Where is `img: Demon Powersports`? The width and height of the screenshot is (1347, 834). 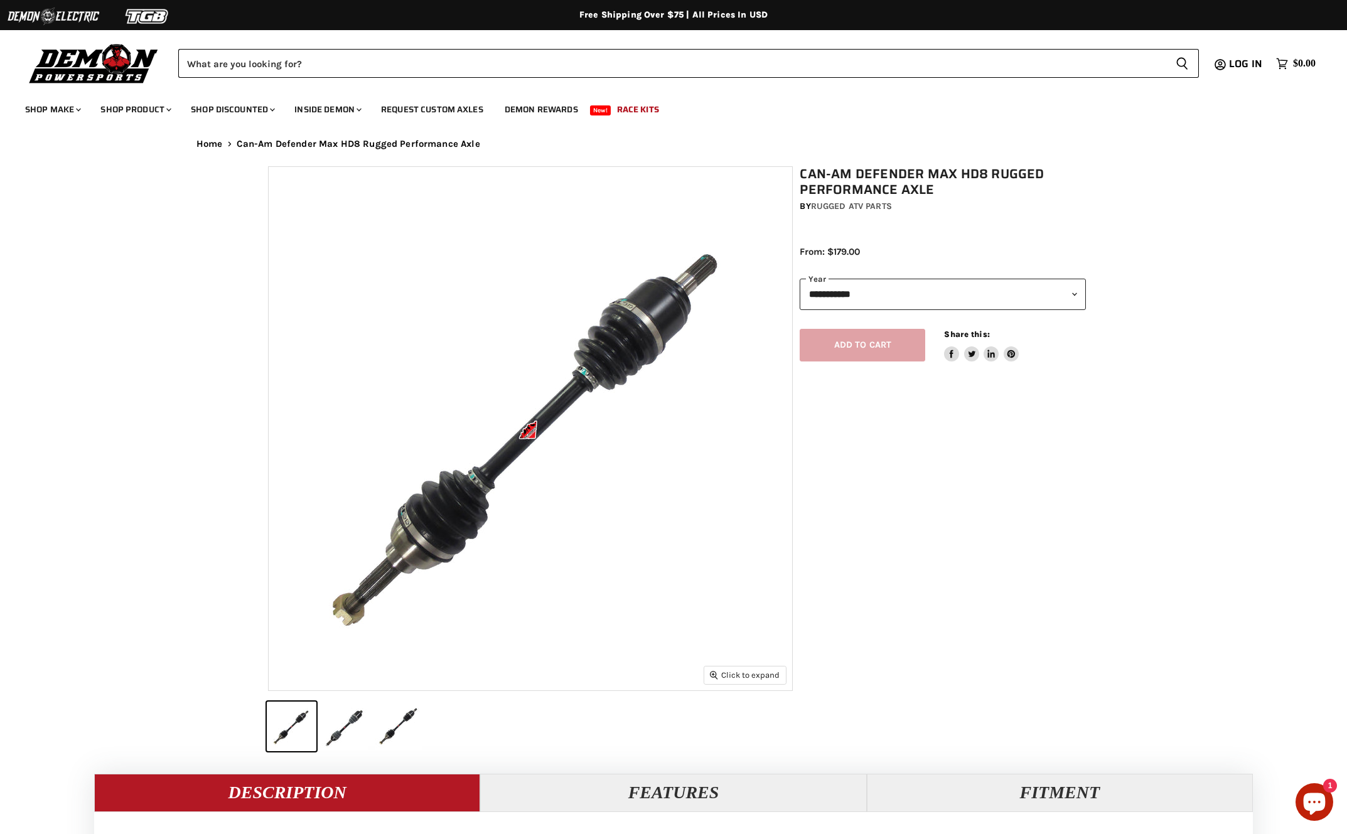
img: Demon Powersports is located at coordinates (94, 63).